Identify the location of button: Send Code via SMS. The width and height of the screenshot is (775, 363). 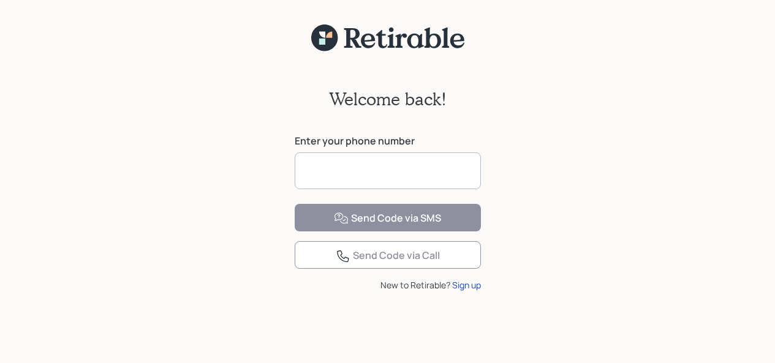
(388, 218).